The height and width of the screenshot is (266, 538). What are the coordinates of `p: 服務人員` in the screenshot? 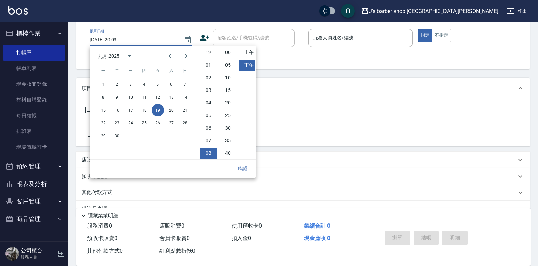 It's located at (38, 257).